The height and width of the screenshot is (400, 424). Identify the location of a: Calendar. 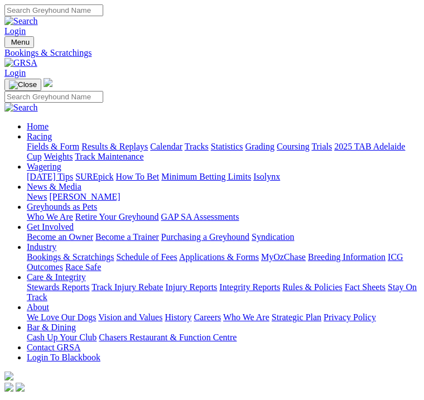
(166, 146).